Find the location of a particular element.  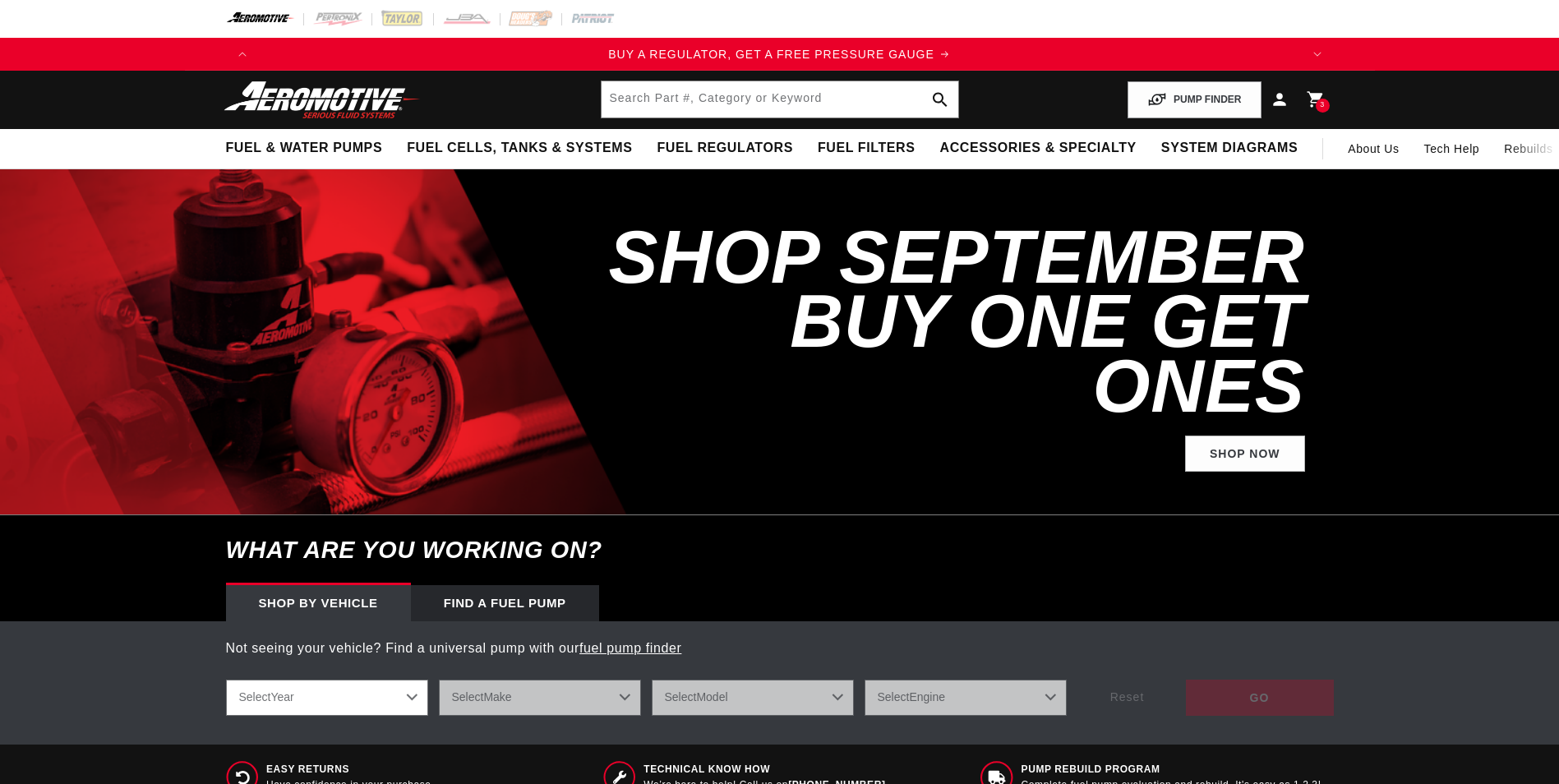

a: Shop Now is located at coordinates (1245, 454).